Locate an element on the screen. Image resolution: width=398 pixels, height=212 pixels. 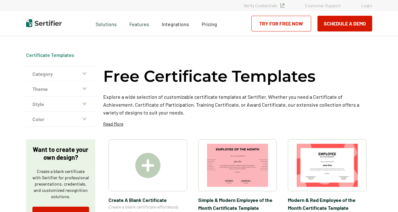
p: Explore a wide selection of customizable certificate templates at Sertifier. Whether you need a C... is located at coordinates (237, 104).